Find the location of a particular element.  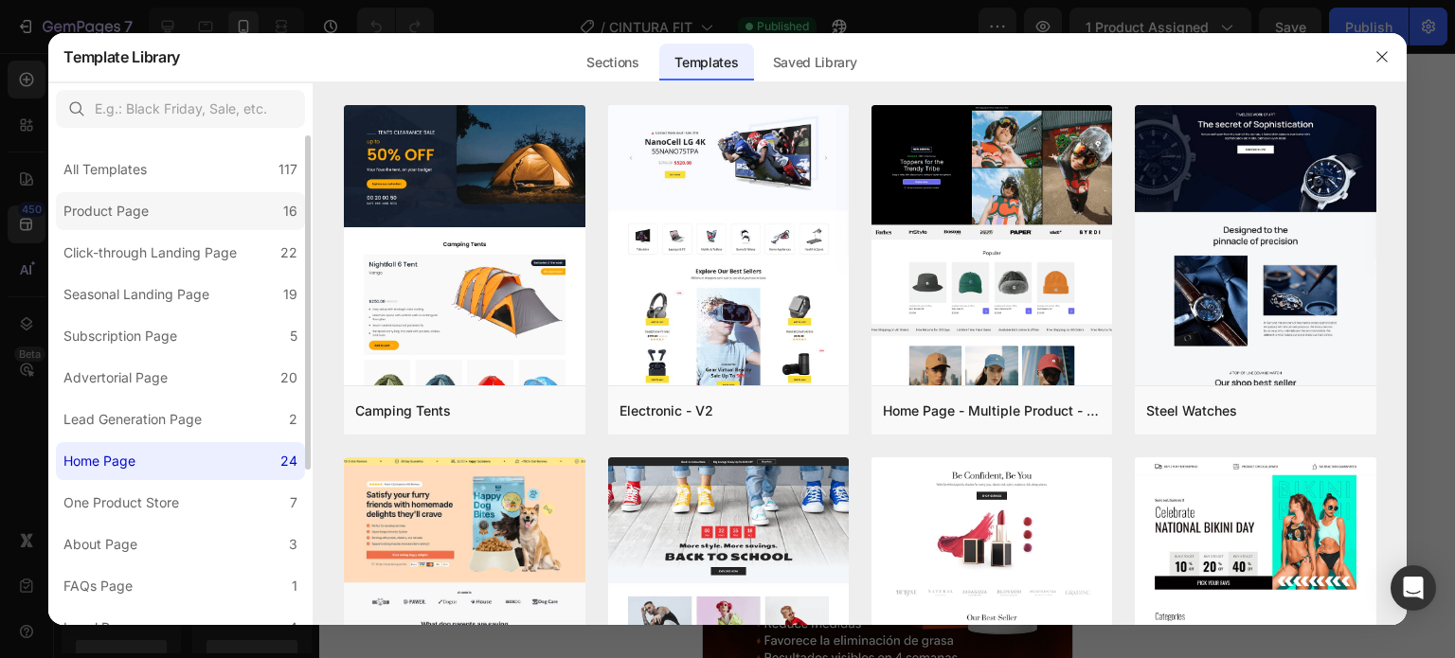

div: FAQs Page is located at coordinates (98, 586).